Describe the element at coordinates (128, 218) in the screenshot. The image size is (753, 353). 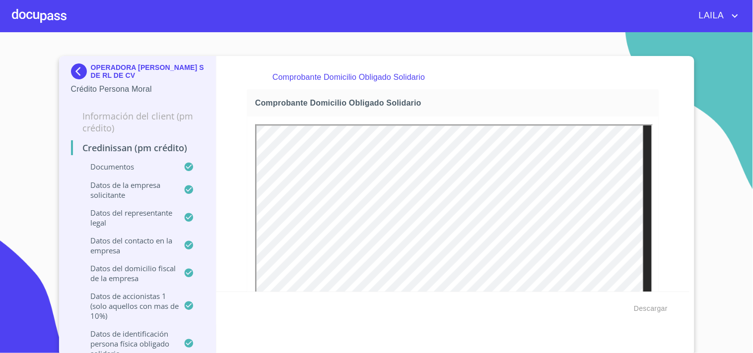
I see `p: Datos del representante legal` at that location.